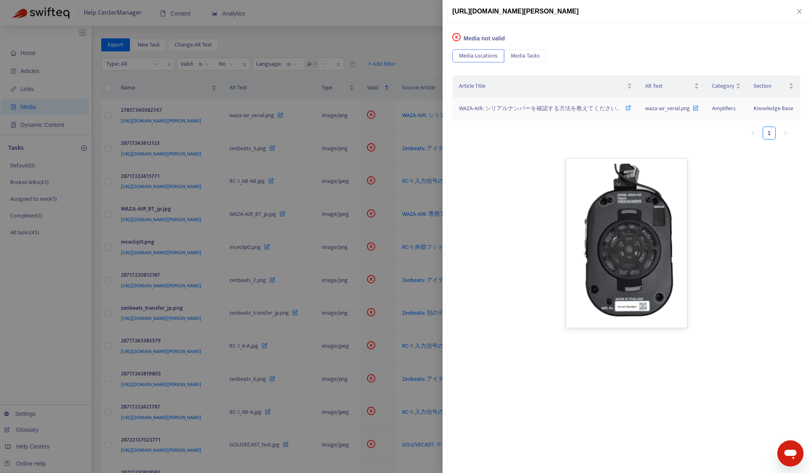  What do you see at coordinates (542, 86) in the screenshot?
I see `span: Article Title` at bounding box center [542, 86].